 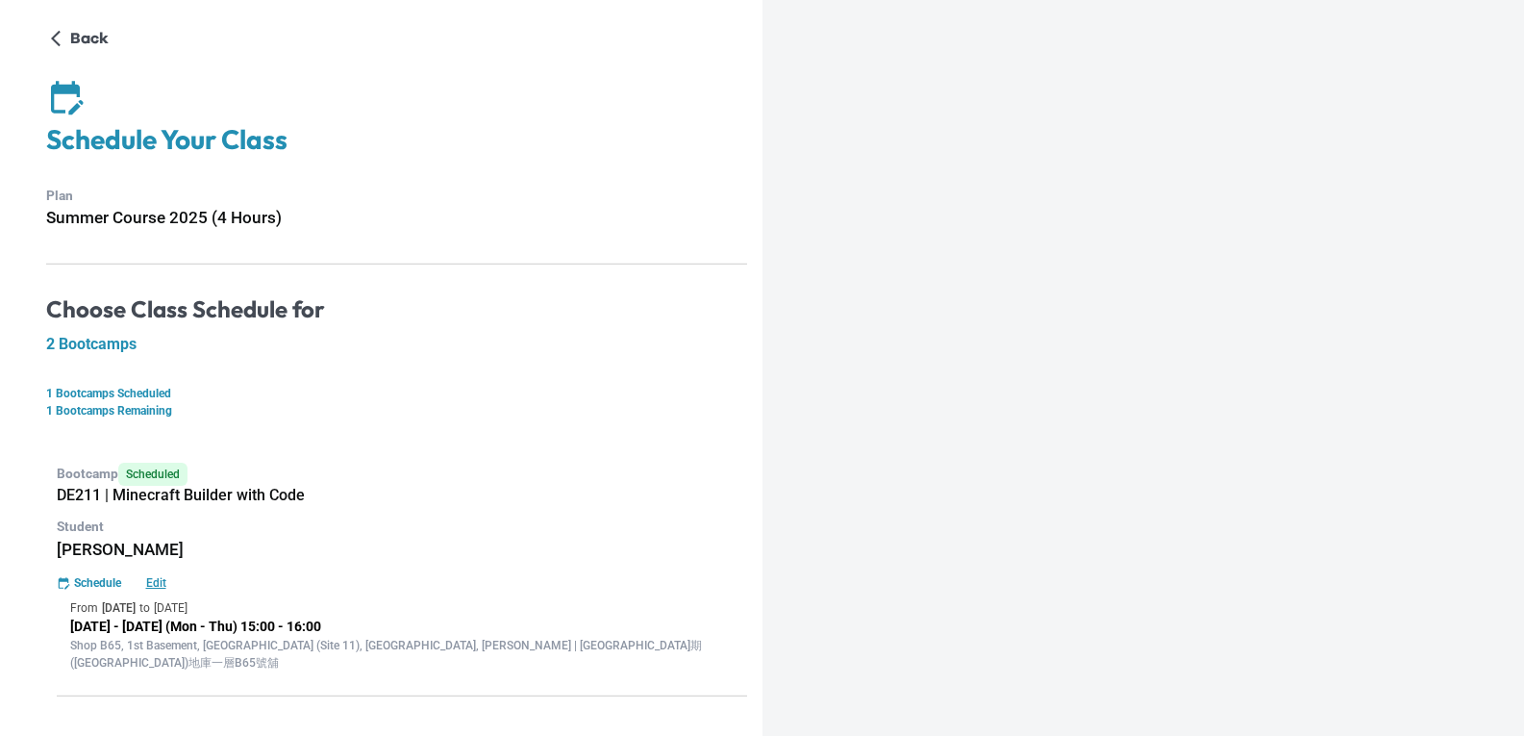 What do you see at coordinates (156, 583) in the screenshot?
I see `p: Edit` at bounding box center [156, 583].